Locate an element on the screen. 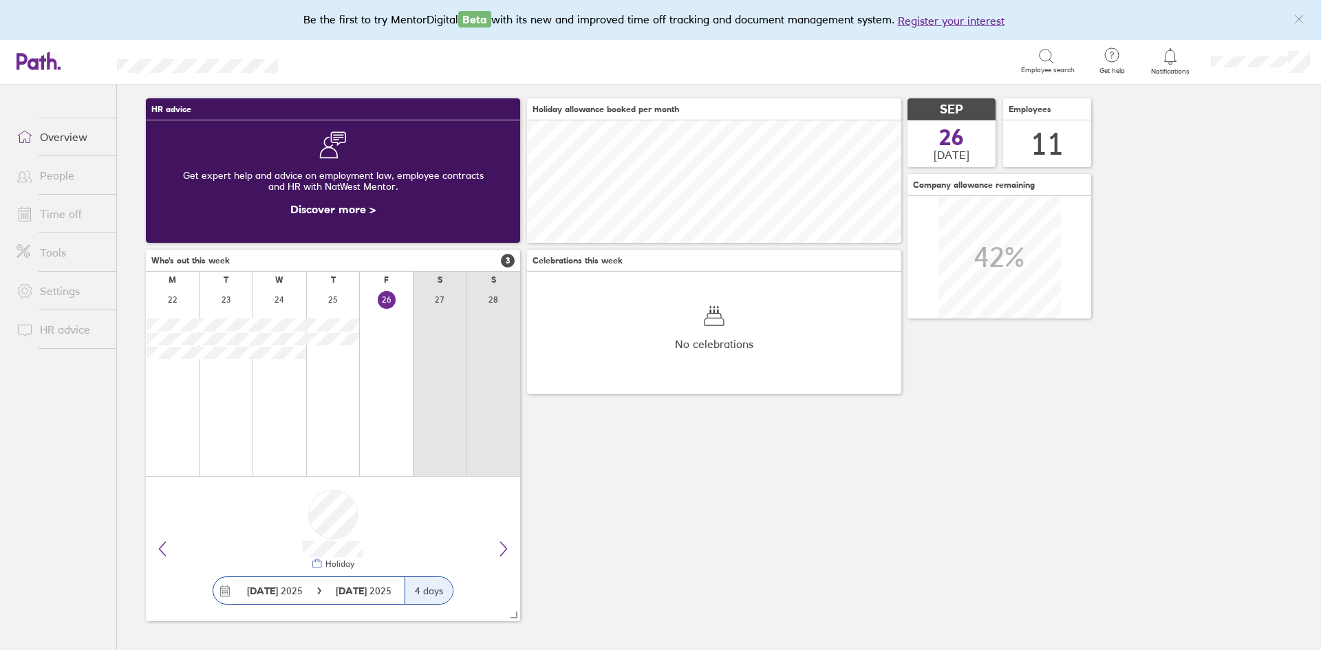  span: Beta is located at coordinates (475, 19).